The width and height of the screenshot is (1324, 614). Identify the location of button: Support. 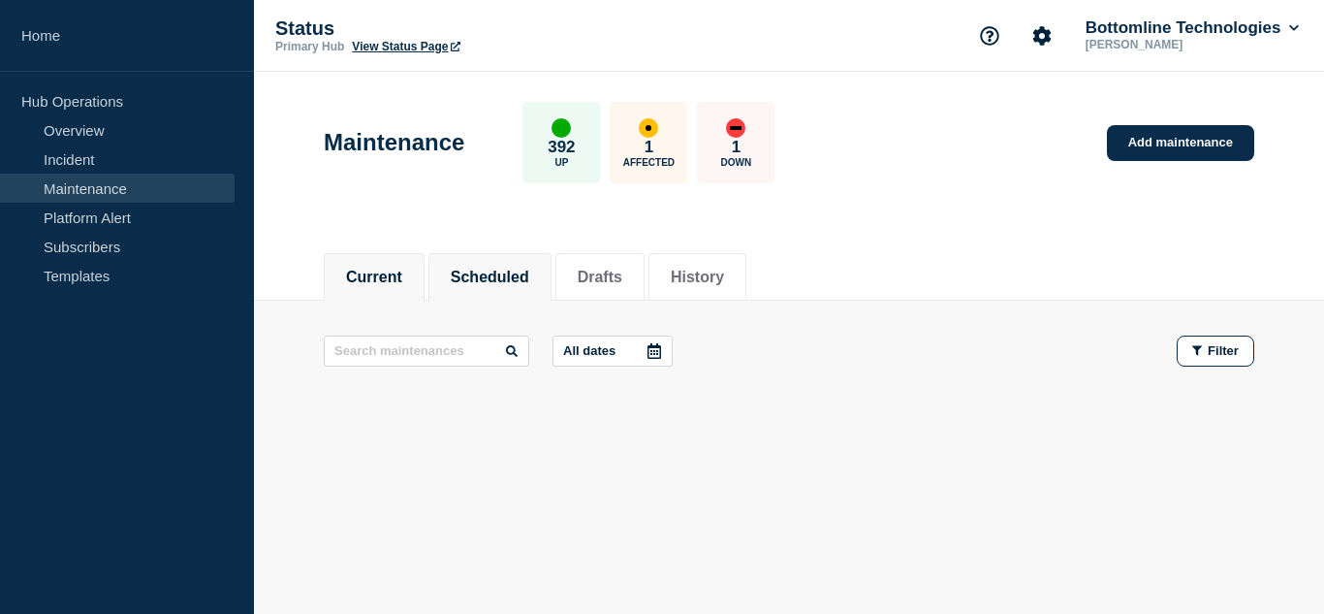
(990, 36).